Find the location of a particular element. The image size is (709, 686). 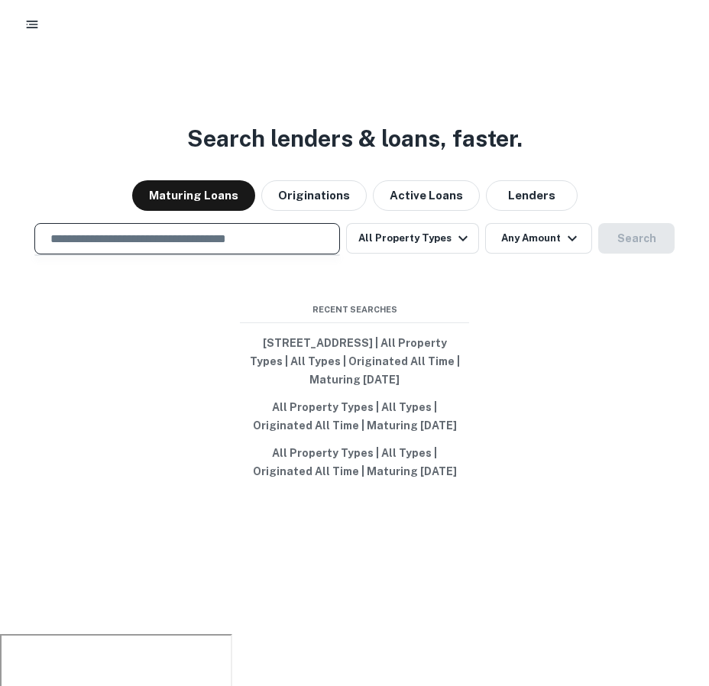

button: Active Loans is located at coordinates (426, 195).